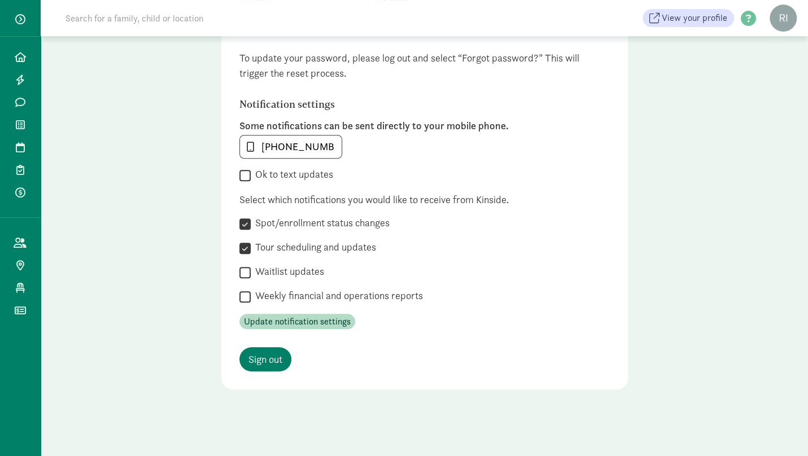 Image resolution: width=808 pixels, height=456 pixels. Describe the element at coordinates (265, 359) in the screenshot. I see `span: Sign out` at that location.